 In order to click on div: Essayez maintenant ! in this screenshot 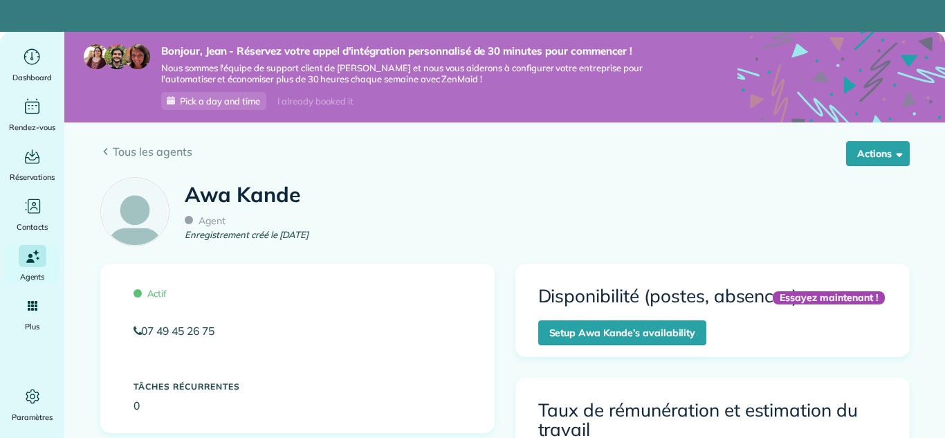, I will do `click(828, 297)`.